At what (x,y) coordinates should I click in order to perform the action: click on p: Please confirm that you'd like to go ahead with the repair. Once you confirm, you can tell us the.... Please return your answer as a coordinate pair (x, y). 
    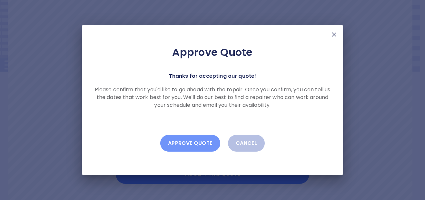
    Looking at the image, I should click on (212, 97).